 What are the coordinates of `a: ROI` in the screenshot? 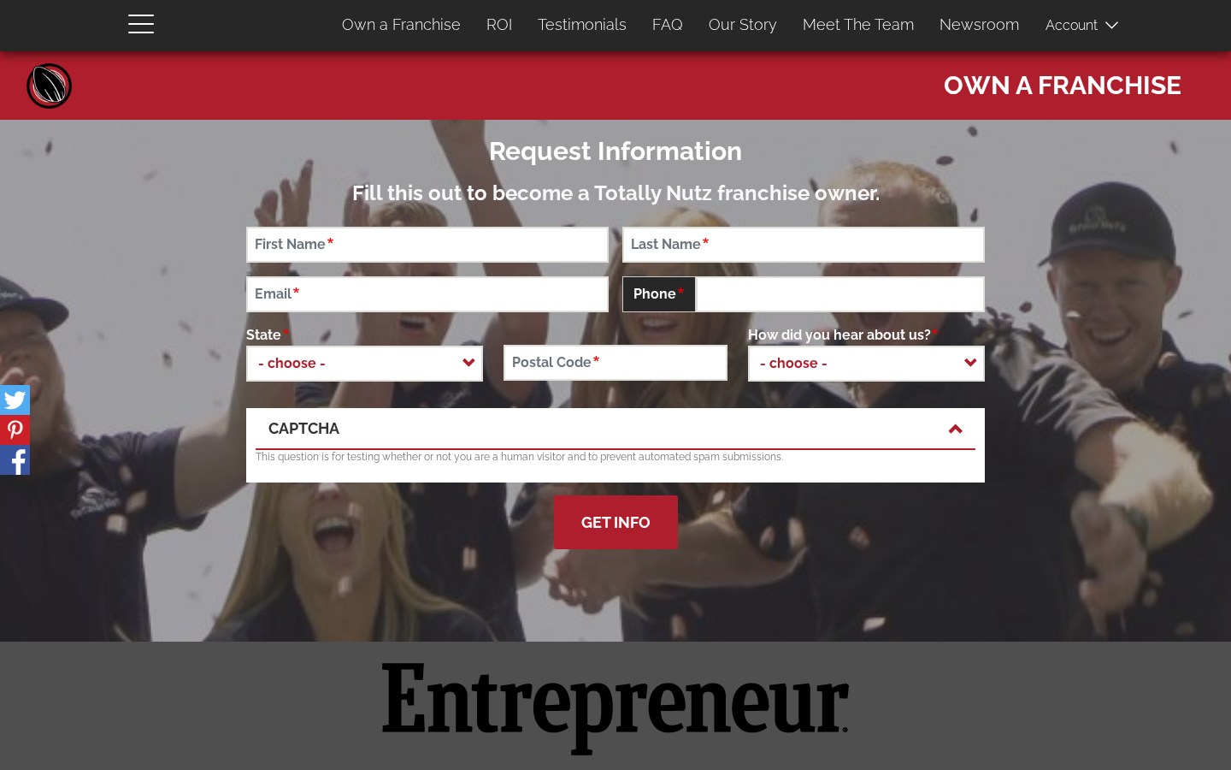 It's located at (499, 25).